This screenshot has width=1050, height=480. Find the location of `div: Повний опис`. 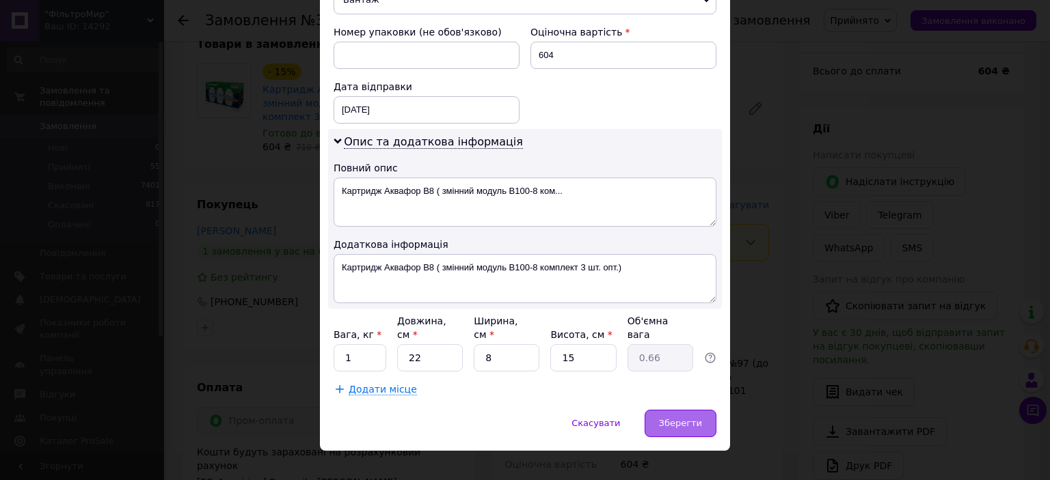

div: Повний опис is located at coordinates (525, 168).